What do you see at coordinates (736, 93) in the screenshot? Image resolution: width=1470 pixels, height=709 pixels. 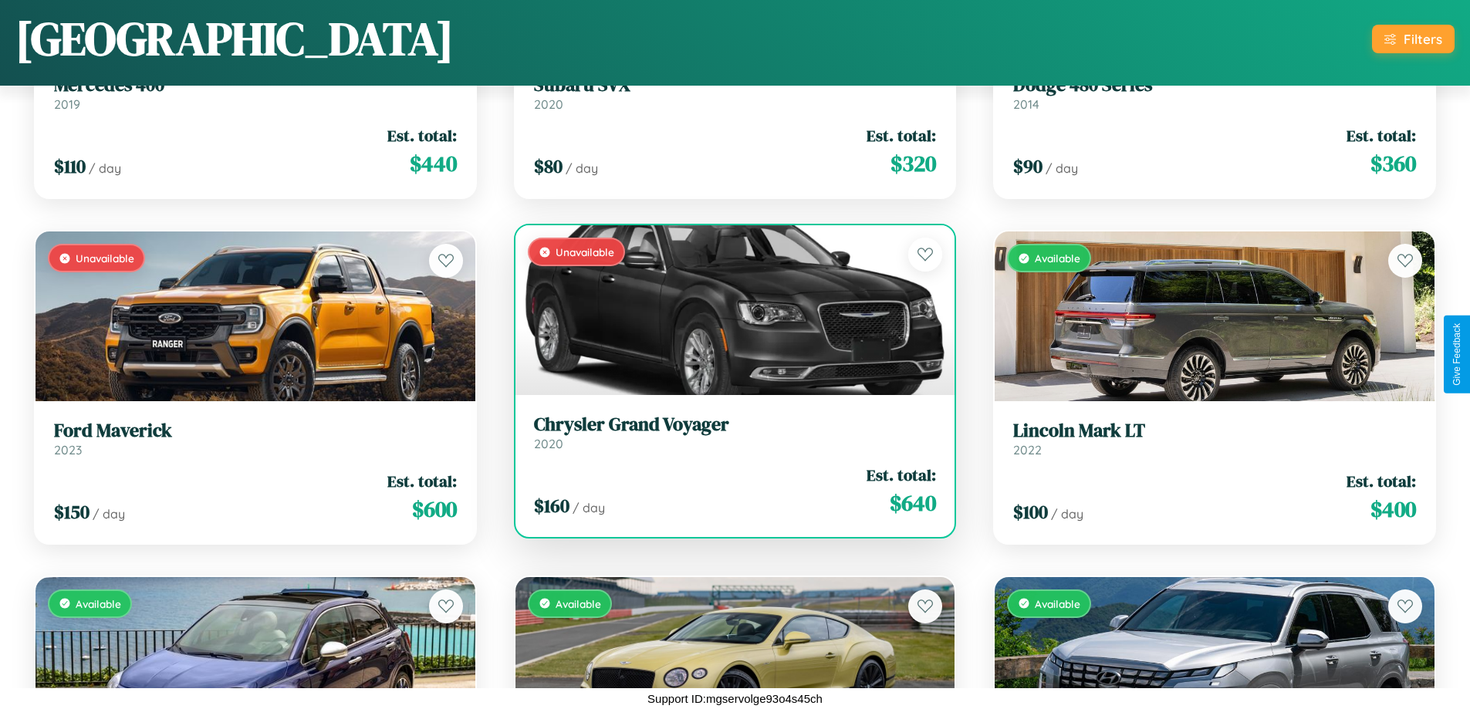 I see `a: Subaru SVX2020` at bounding box center [736, 93].